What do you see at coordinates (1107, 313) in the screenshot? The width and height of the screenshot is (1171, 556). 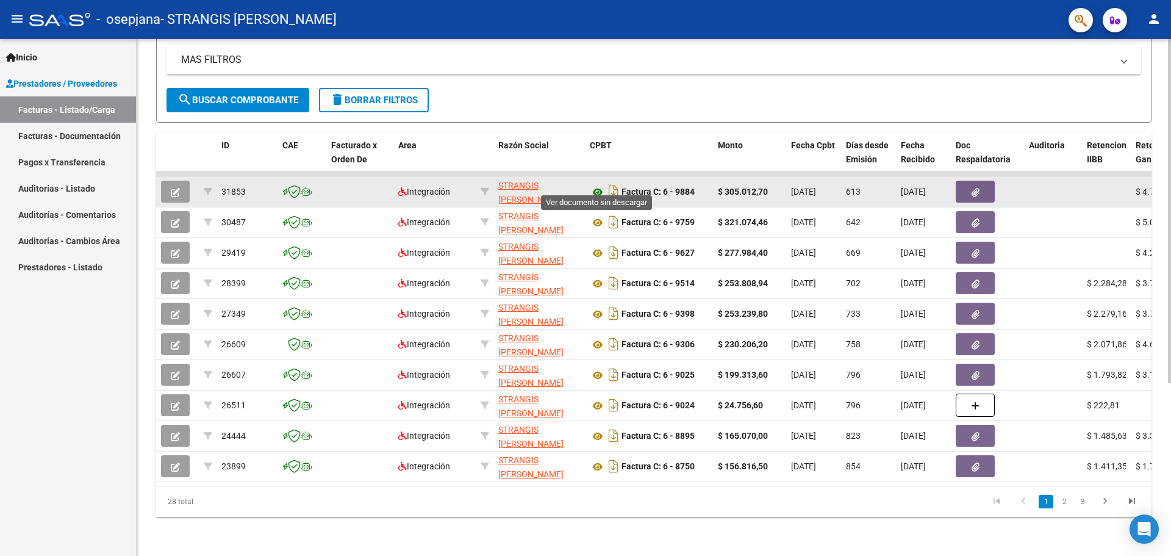 I see `span: $ 2.279,16` at bounding box center [1107, 313].